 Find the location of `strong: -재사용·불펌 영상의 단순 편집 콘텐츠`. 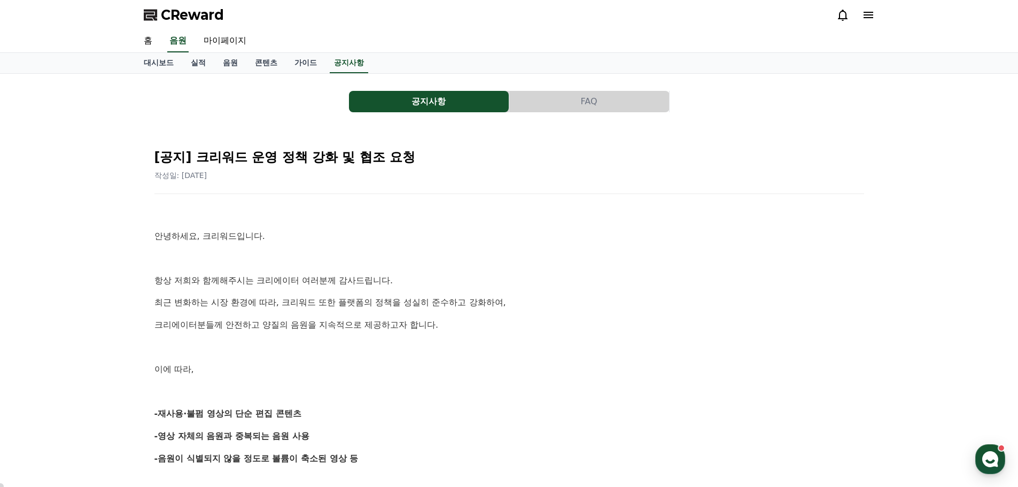

strong: -재사용·불펌 영상의 단순 편집 콘텐츠 is located at coordinates (228, 413).